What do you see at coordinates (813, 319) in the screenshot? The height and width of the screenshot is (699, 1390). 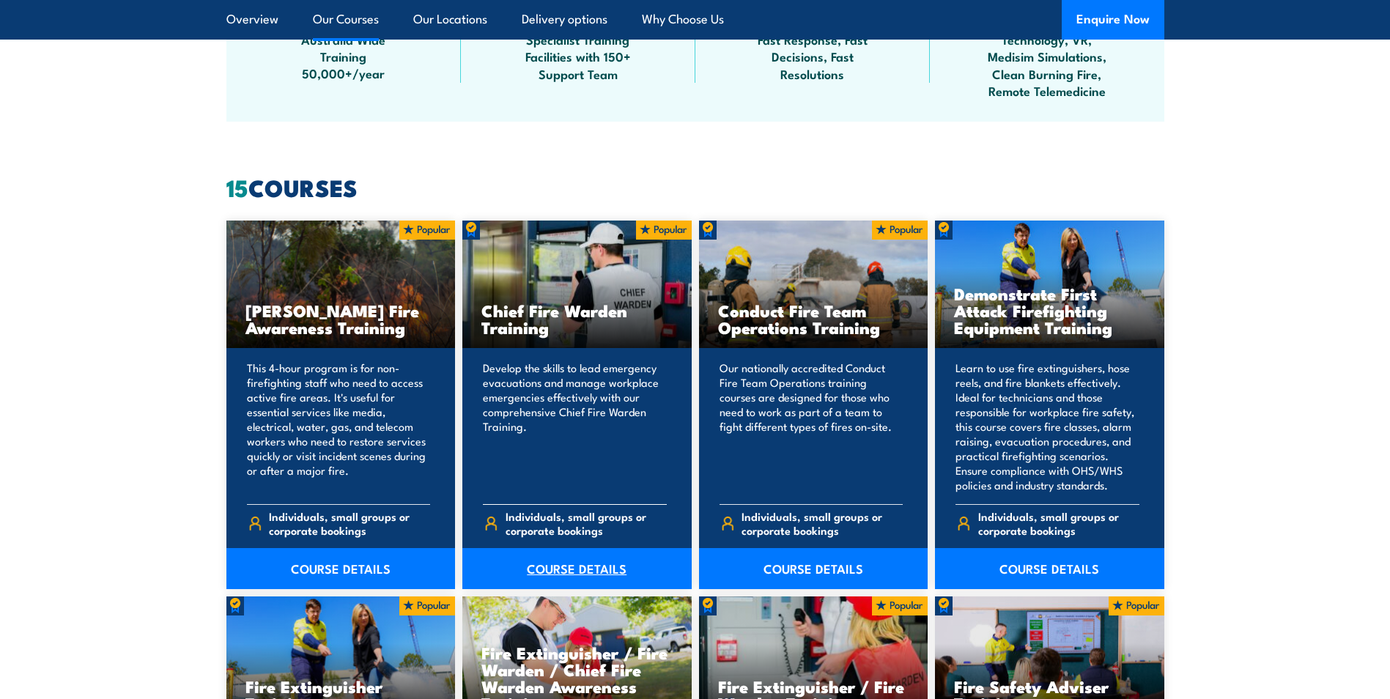 I see `h3: Conduct Fire Team Operations Training` at bounding box center [813, 319].